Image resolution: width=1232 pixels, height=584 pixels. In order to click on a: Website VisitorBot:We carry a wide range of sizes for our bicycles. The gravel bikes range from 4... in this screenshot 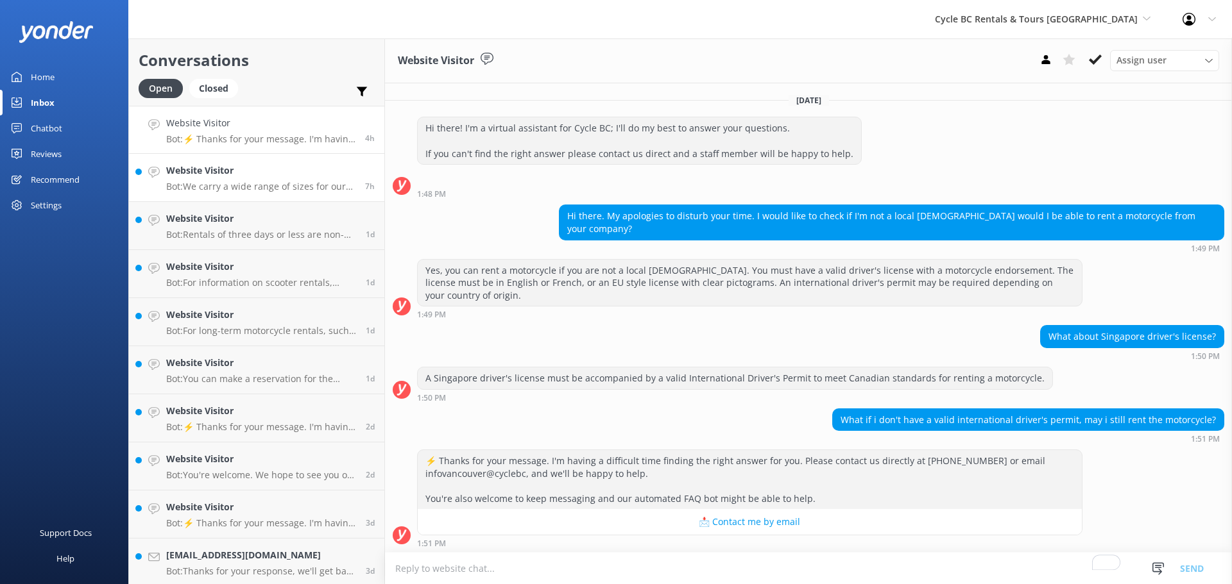, I will do `click(257, 178)`.